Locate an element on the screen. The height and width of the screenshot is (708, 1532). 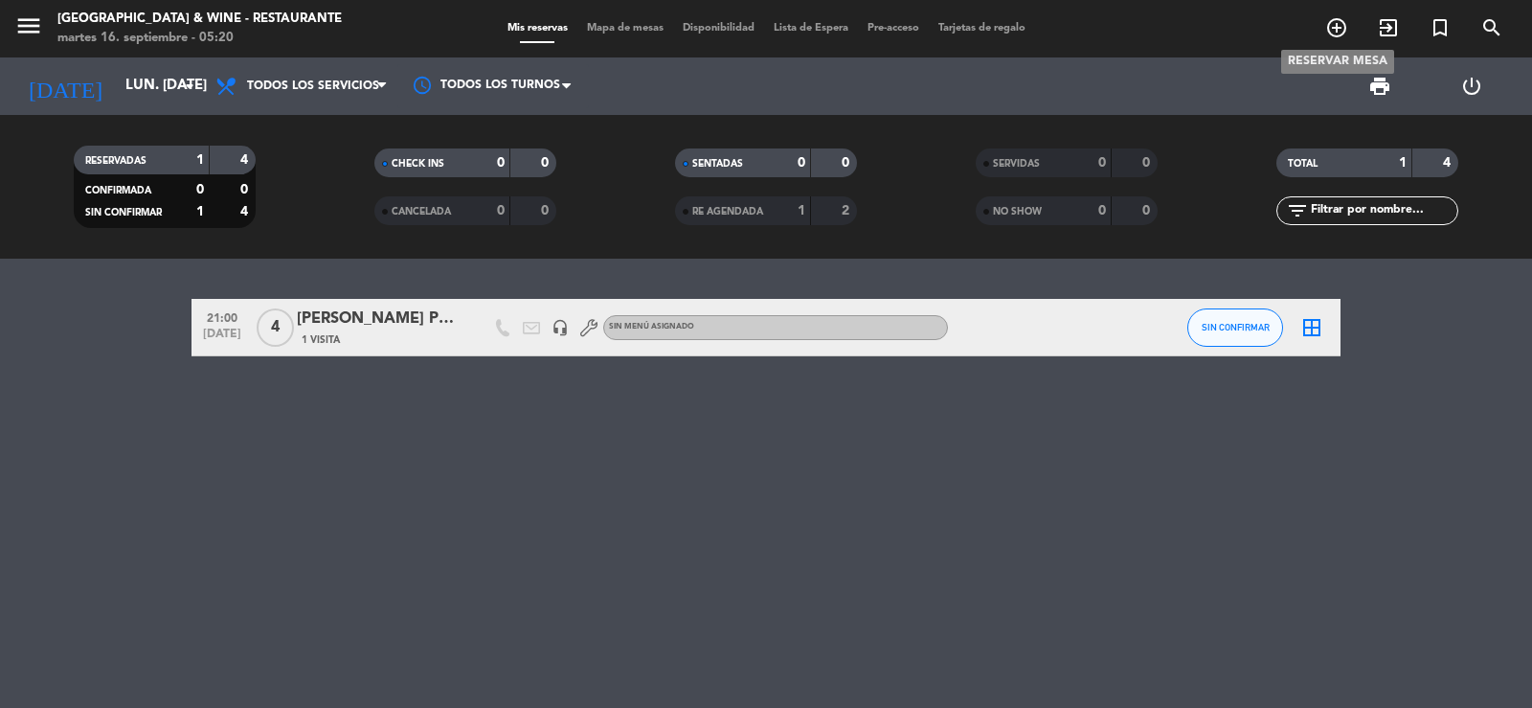
span: print is located at coordinates (1380, 86).